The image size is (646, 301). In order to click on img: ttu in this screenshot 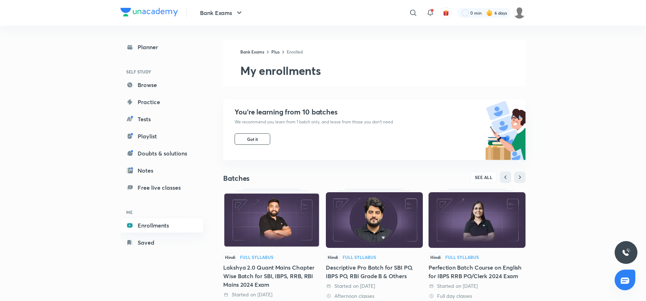, I will do `click(626, 253)`.